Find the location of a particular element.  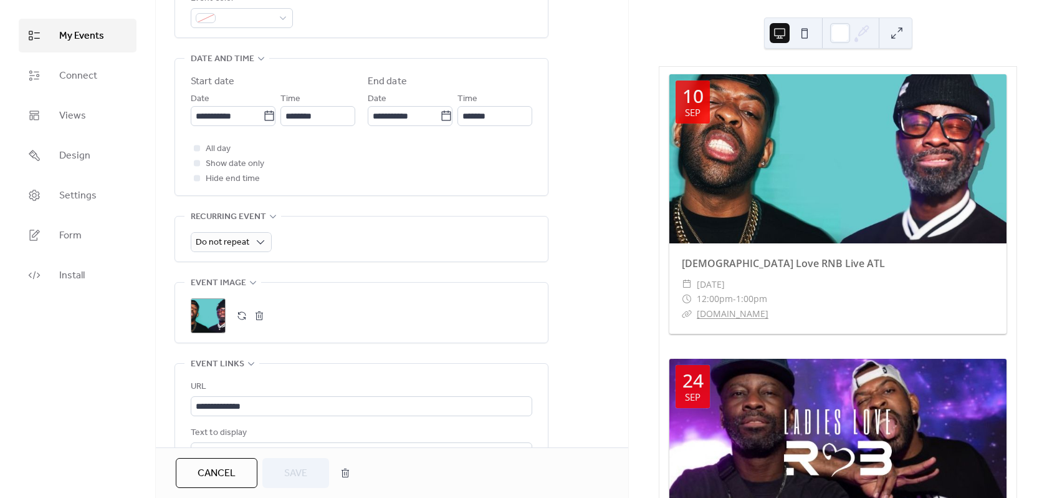

div: 10 is located at coordinates (693, 96).